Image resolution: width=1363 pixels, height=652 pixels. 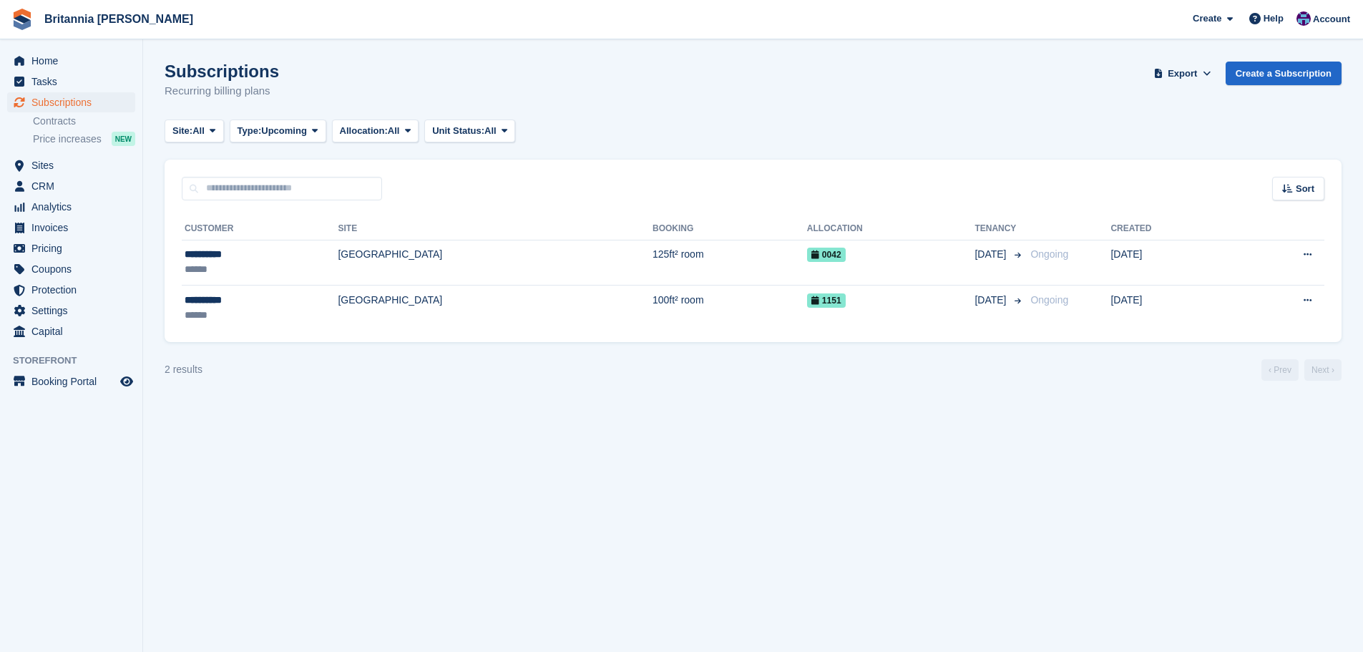 I want to click on span: Settings, so click(x=74, y=310).